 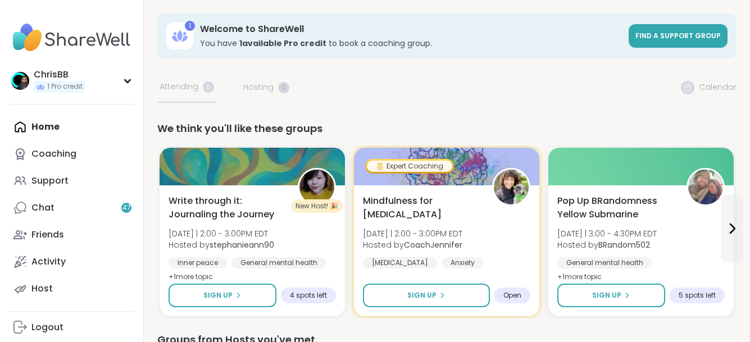 What do you see at coordinates (317, 187) in the screenshot?
I see `img: stephanieann90` at bounding box center [317, 187].